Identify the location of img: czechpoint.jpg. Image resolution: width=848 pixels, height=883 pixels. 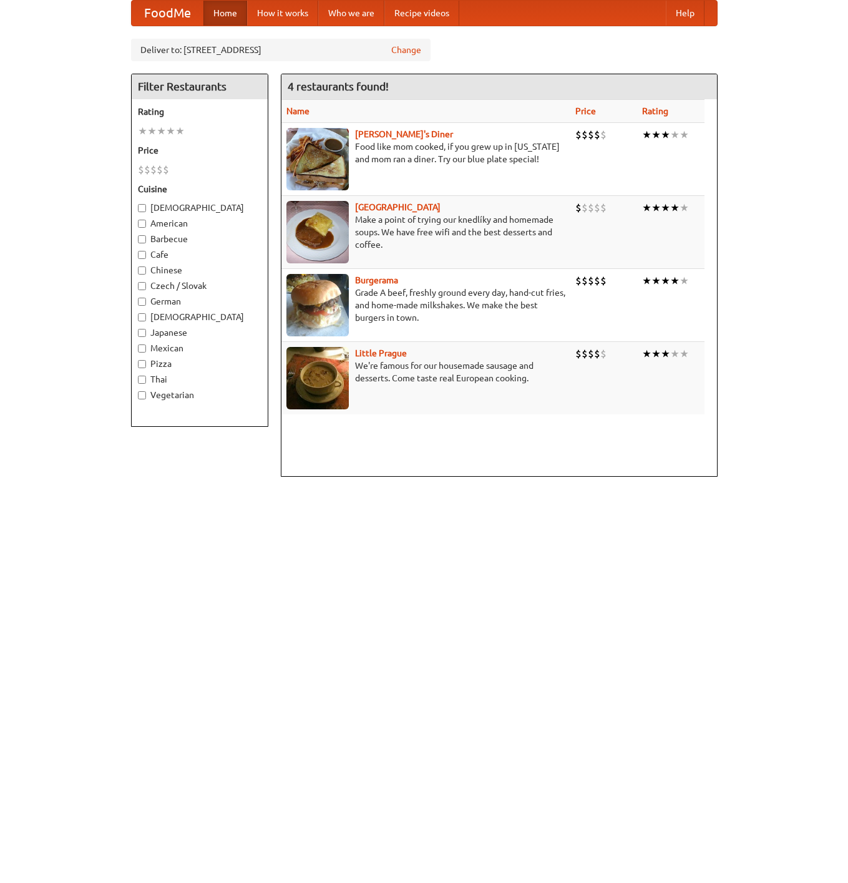
(318, 232).